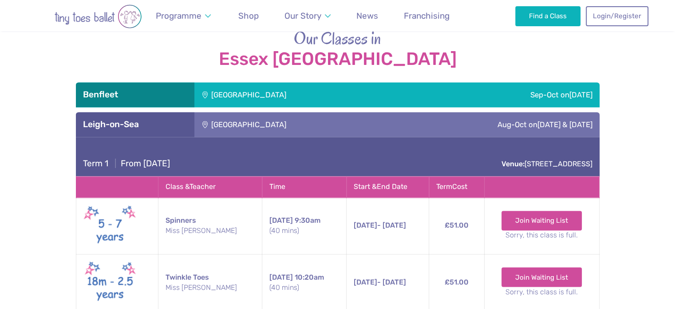 This screenshot has height=309, width=675. What do you see at coordinates (110, 282) in the screenshot?
I see `img: Twinkle toes New (May 2025)` at bounding box center [110, 282].